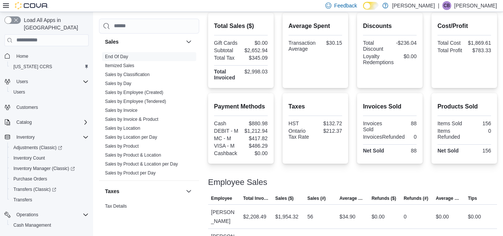 The image size is (503, 236). Describe the element at coordinates (227, 131) in the screenshot. I see `div: DEBIT - M` at that location.